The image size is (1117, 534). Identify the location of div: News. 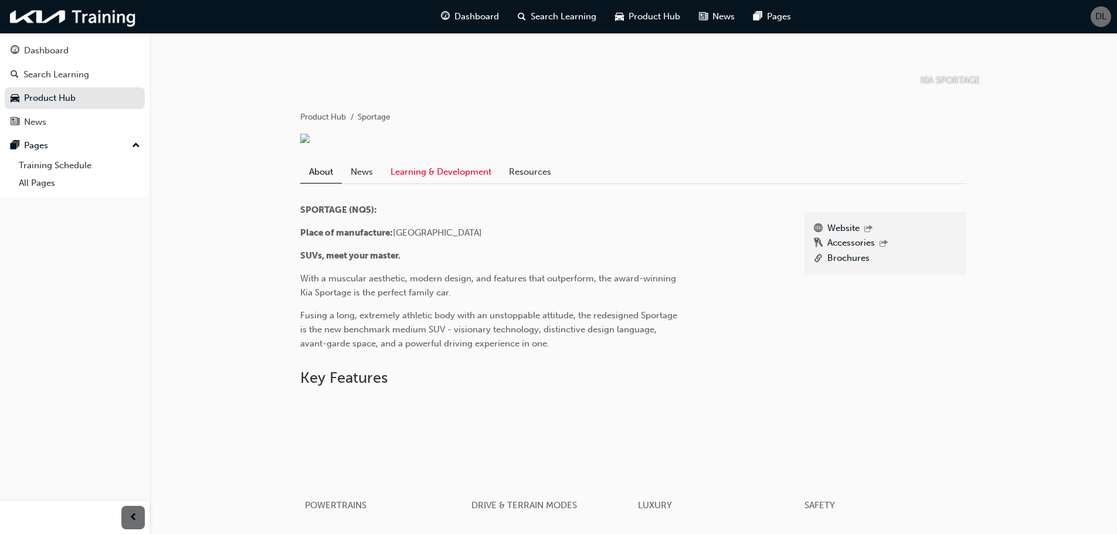
(35, 122).